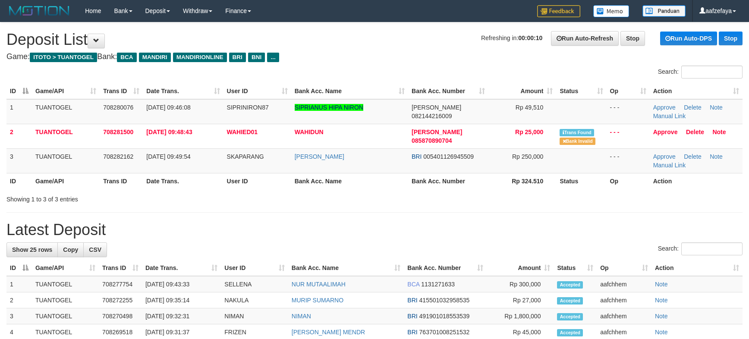 The height and width of the screenshot is (339, 749). What do you see at coordinates (19, 181) in the screenshot?
I see `th: ID` at bounding box center [19, 181].